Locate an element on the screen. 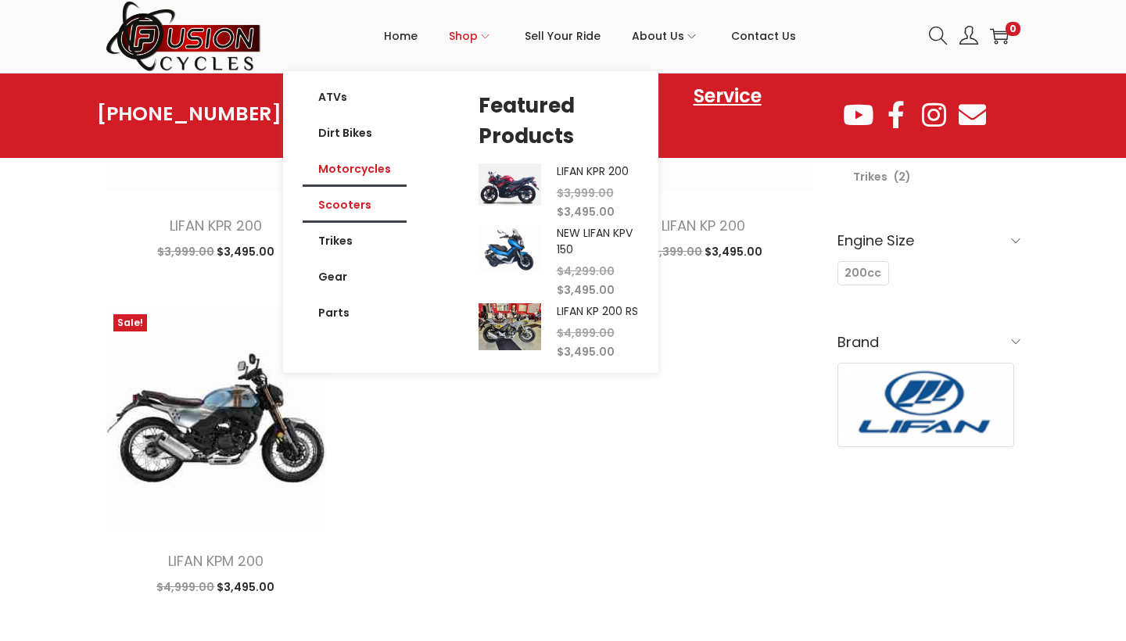 This screenshot has width=1126, height=641. span: 4,899.00 is located at coordinates (586, 333).